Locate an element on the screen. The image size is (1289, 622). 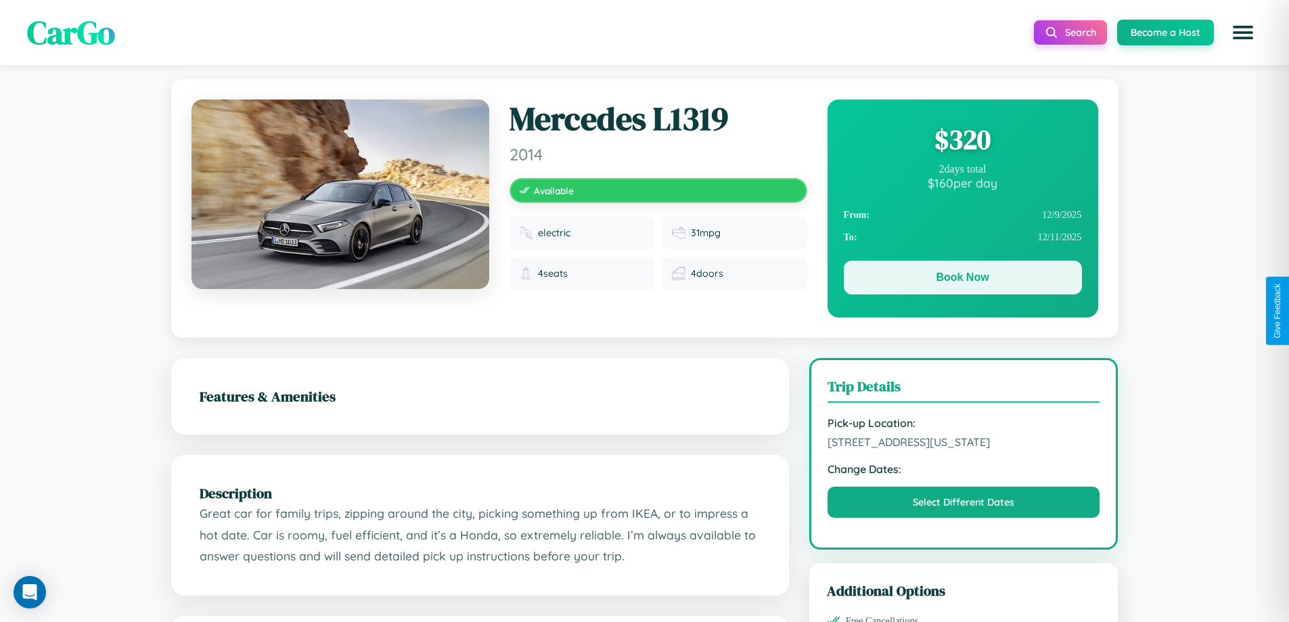
h2: Description is located at coordinates (480, 492).